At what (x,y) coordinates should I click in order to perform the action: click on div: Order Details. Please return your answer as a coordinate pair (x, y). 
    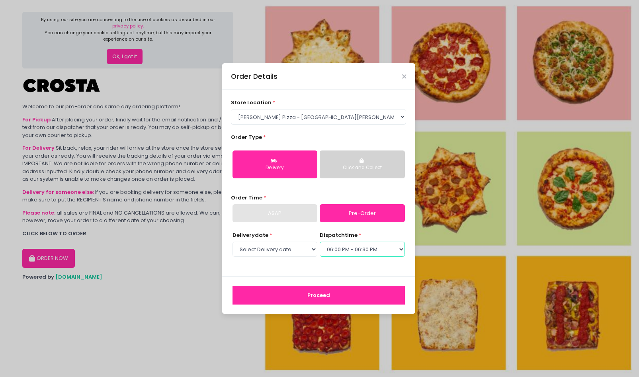
    Looking at the image, I should click on (254, 76).